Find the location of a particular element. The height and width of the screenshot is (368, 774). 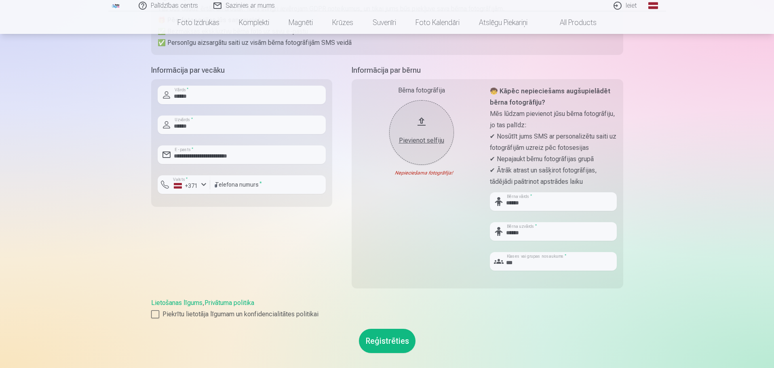

p: ✔ Nepajaukt bērnu fotogrāfijas grupā is located at coordinates (554, 159).